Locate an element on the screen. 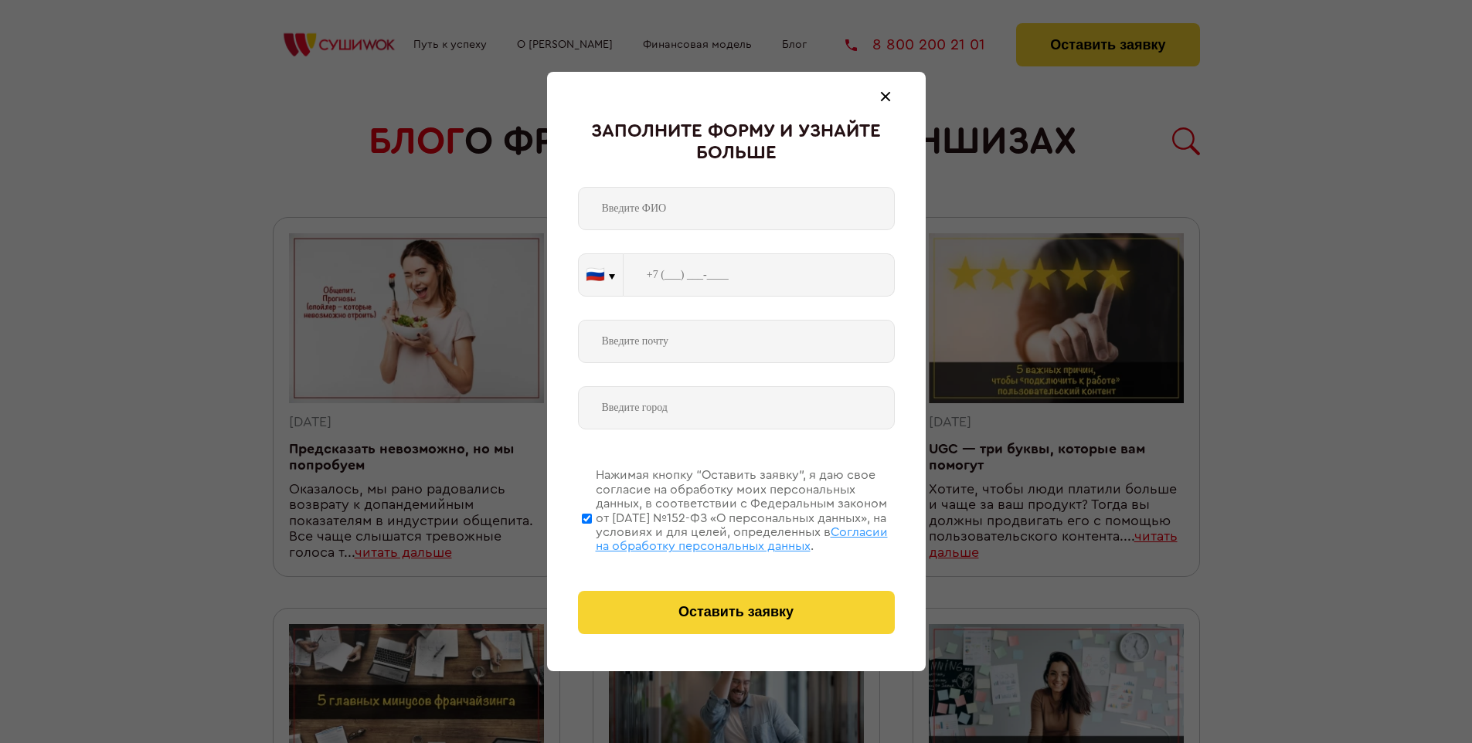 Image resolution: width=1472 pixels, height=743 pixels. input: +7 (___) ___-____ is located at coordinates (759, 275).